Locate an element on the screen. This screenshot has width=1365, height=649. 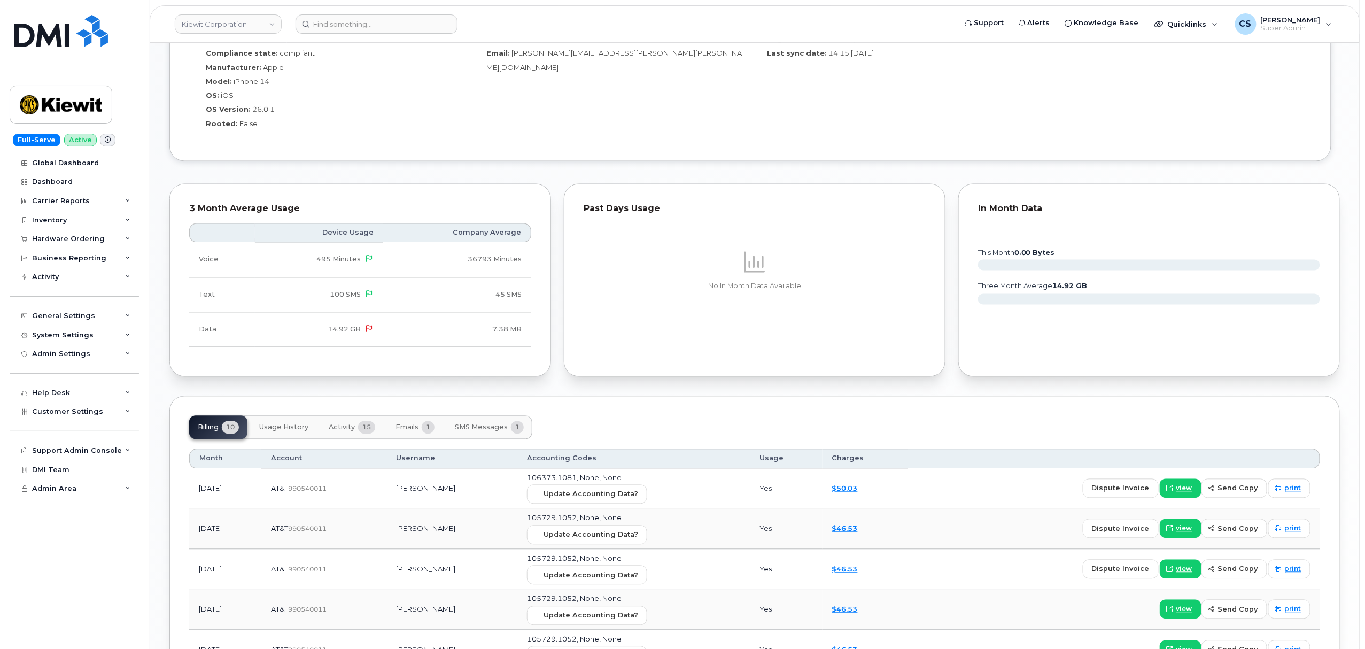
div: 3 Month Average Usage is located at coordinates (360, 209).